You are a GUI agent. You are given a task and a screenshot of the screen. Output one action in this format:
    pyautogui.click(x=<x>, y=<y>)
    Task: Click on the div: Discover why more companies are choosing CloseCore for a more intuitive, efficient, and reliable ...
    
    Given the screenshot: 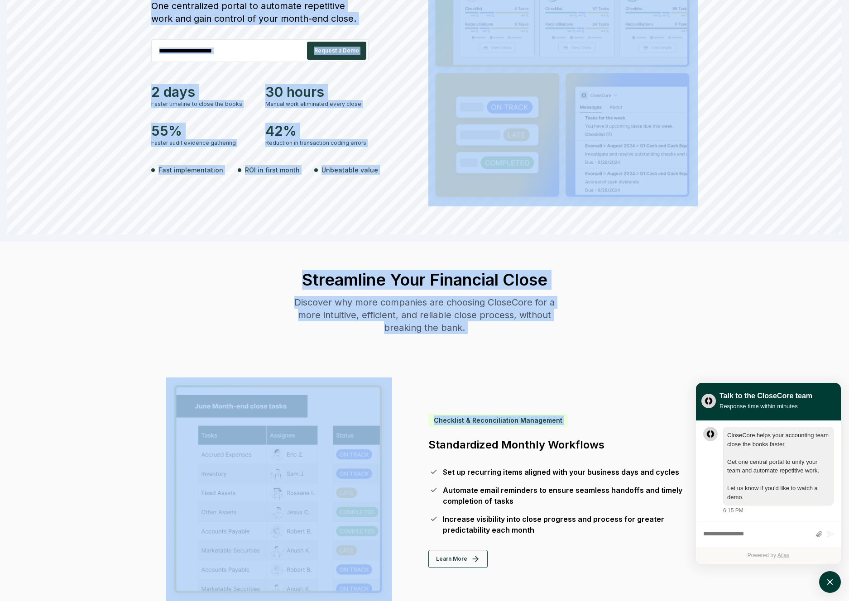 What is the action you would take?
    pyautogui.click(x=425, y=315)
    